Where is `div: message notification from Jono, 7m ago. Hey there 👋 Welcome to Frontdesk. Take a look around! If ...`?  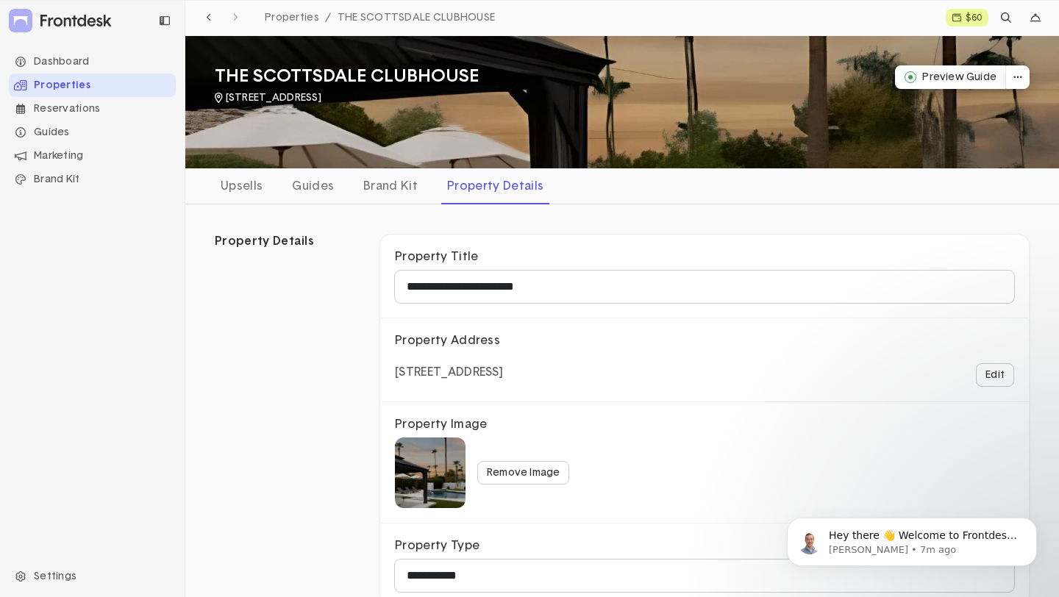
div: message notification from Jono, 7m ago. Hey there 👋 Welcome to Frontdesk. Take a look around! If ... is located at coordinates (147, 55).